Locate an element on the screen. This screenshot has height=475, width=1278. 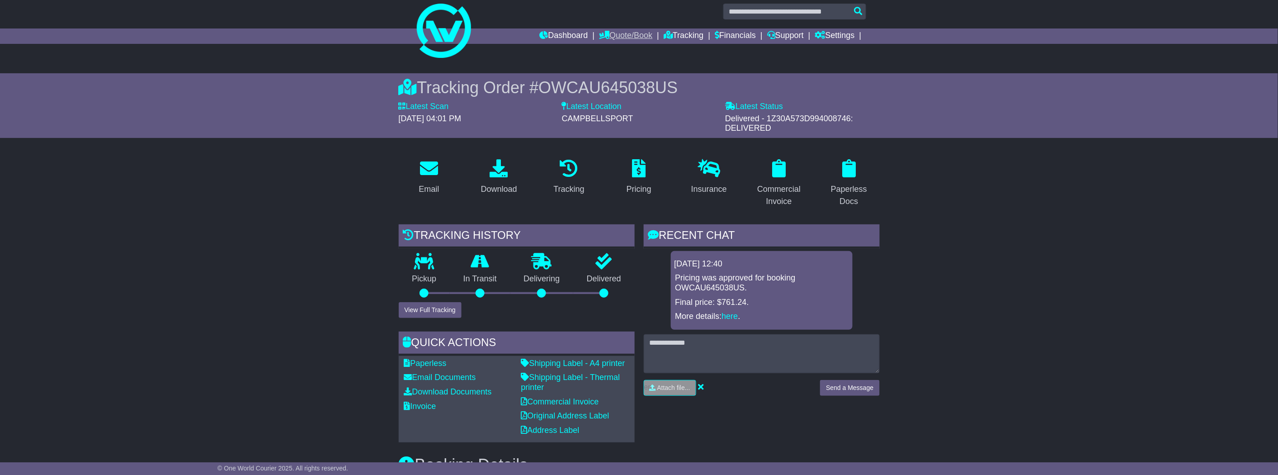
a: Paperless Docs is located at coordinates (849, 183).